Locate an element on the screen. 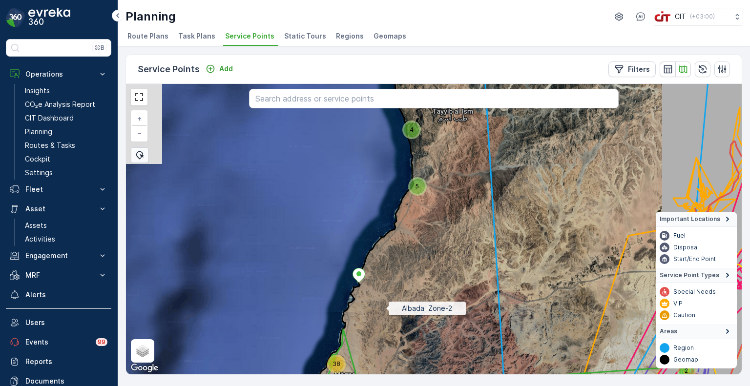  input: Search address or service points is located at coordinates (433, 99).